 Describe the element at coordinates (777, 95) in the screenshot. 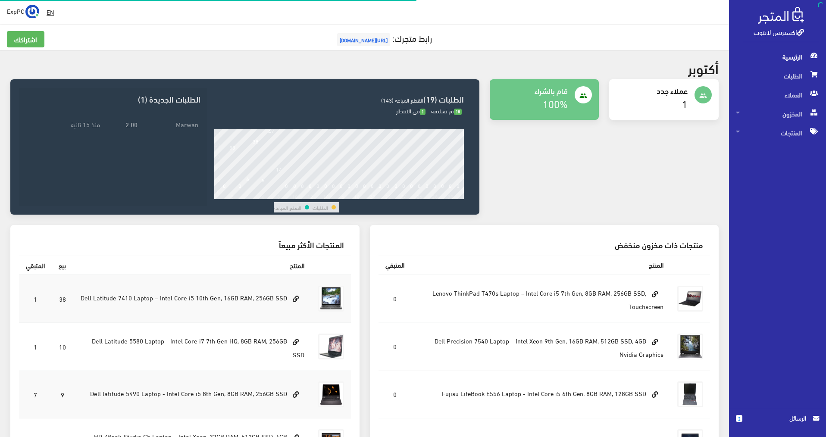

I see `span: العملاء` at that location.